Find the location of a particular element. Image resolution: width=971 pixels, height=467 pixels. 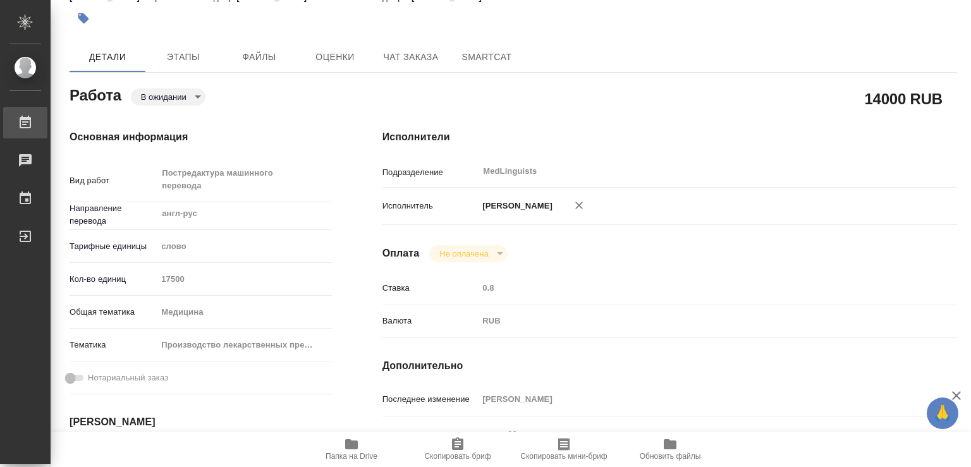

div: RUB is located at coordinates (693, 321).